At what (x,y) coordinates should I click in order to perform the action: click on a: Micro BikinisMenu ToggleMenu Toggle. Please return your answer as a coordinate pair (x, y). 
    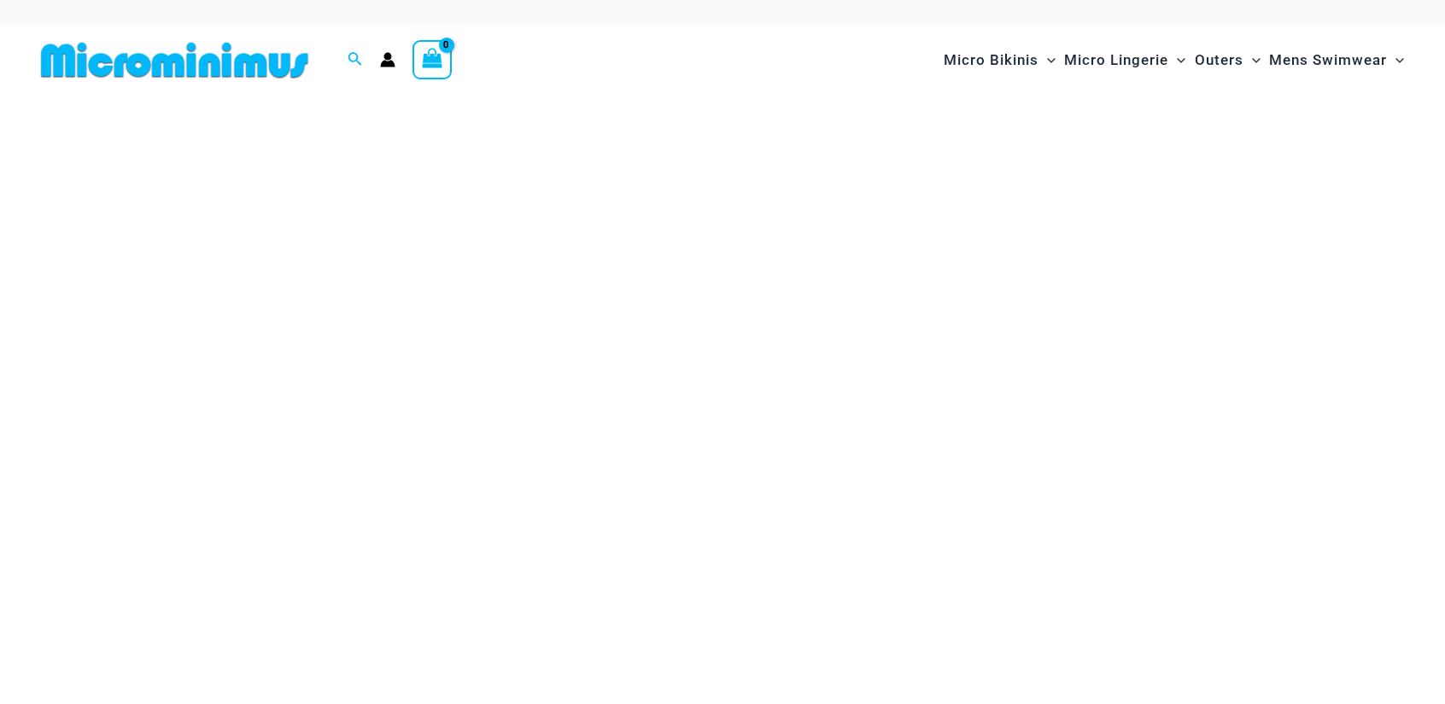
    Looking at the image, I should click on (999, 60).